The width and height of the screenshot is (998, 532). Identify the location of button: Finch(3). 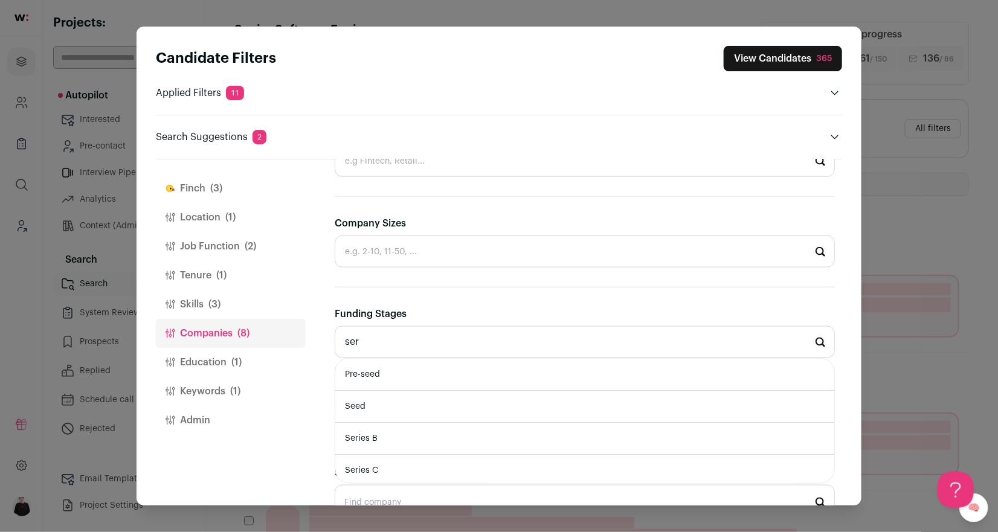
(231, 188).